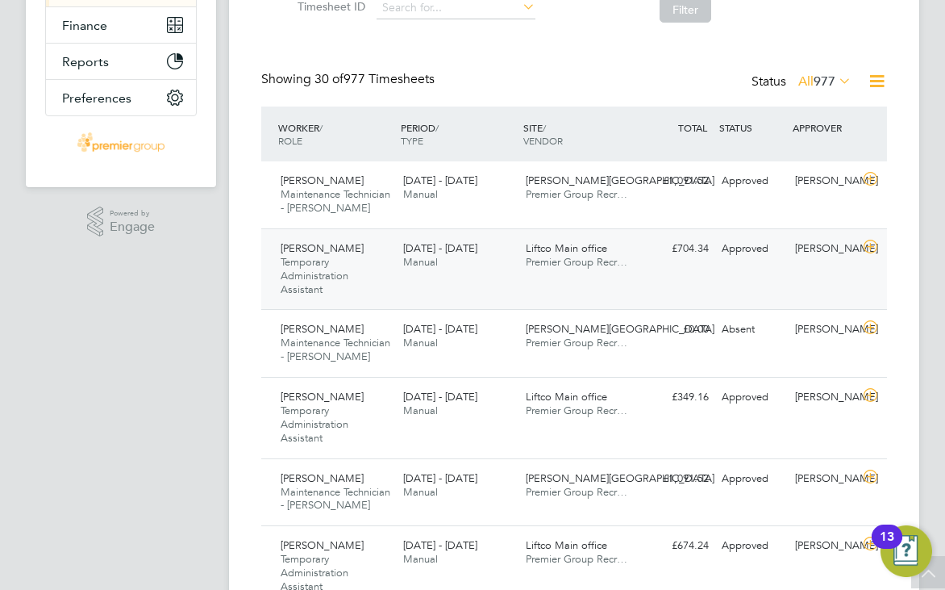 This screenshot has width=945, height=590. I want to click on span: TYPE, so click(412, 140).